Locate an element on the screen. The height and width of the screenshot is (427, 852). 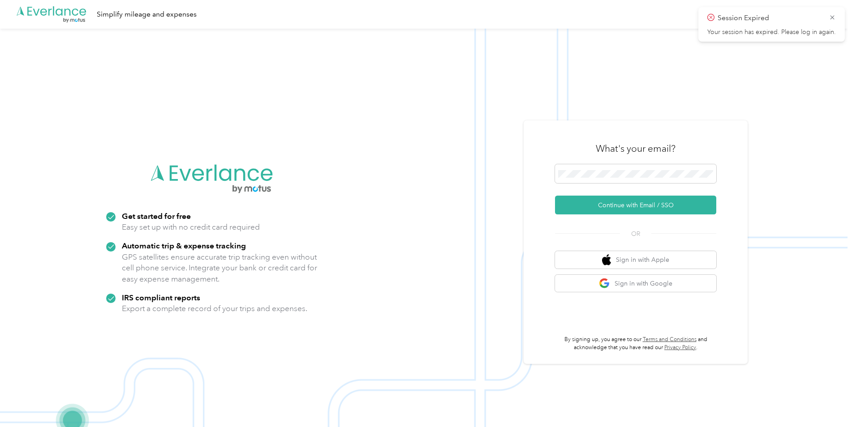
strong: Automatic trip & expense tracking is located at coordinates (184, 246).